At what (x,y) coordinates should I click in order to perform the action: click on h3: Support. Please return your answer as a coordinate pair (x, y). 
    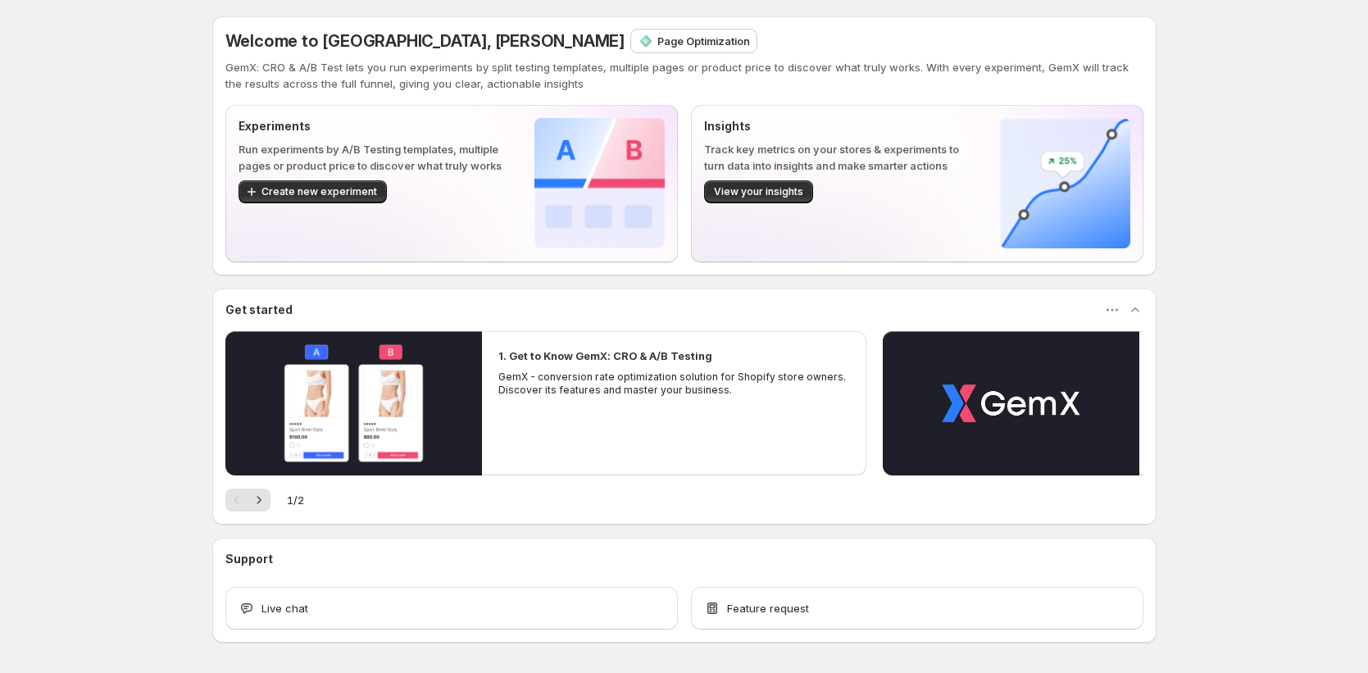
    Looking at the image, I should click on (249, 559).